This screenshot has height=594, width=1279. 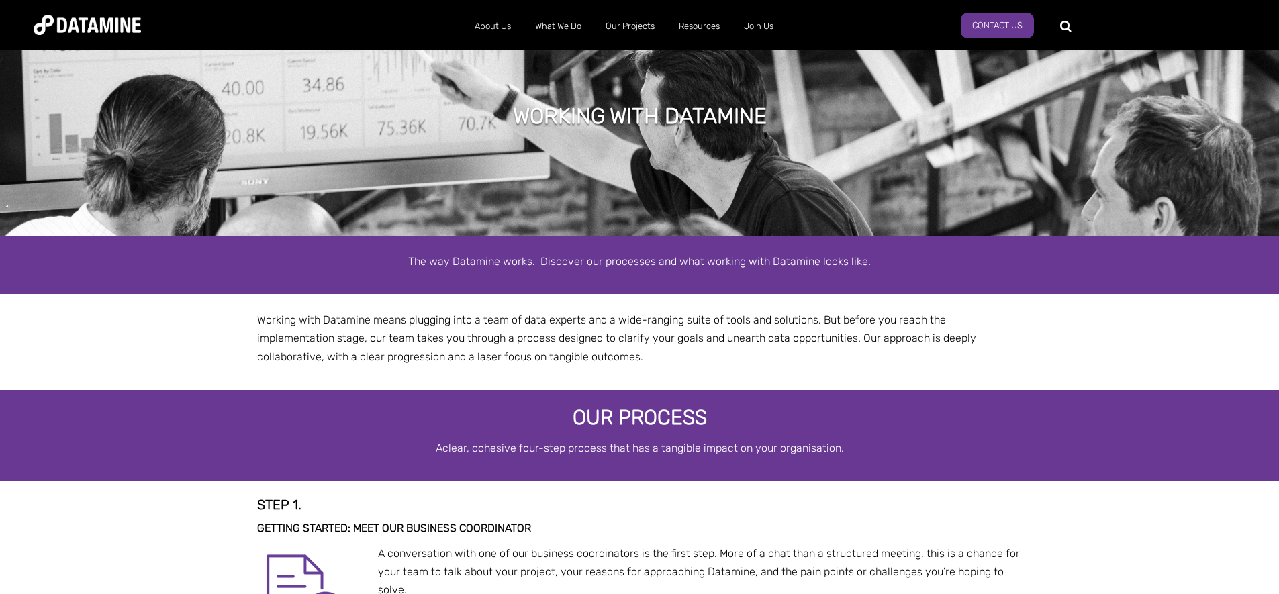 What do you see at coordinates (997, 26) in the screenshot?
I see `a: Contact Us` at bounding box center [997, 26].